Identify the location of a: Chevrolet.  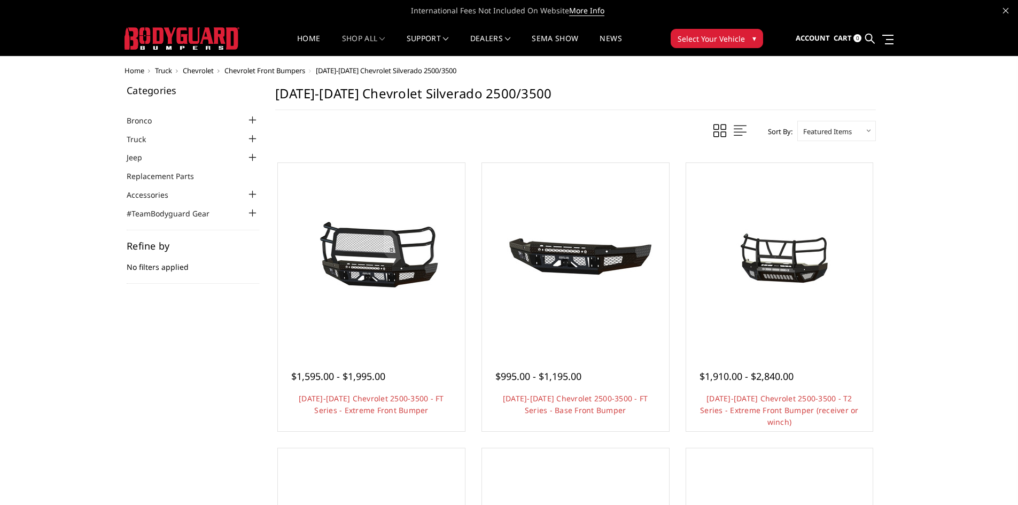
(198, 71).